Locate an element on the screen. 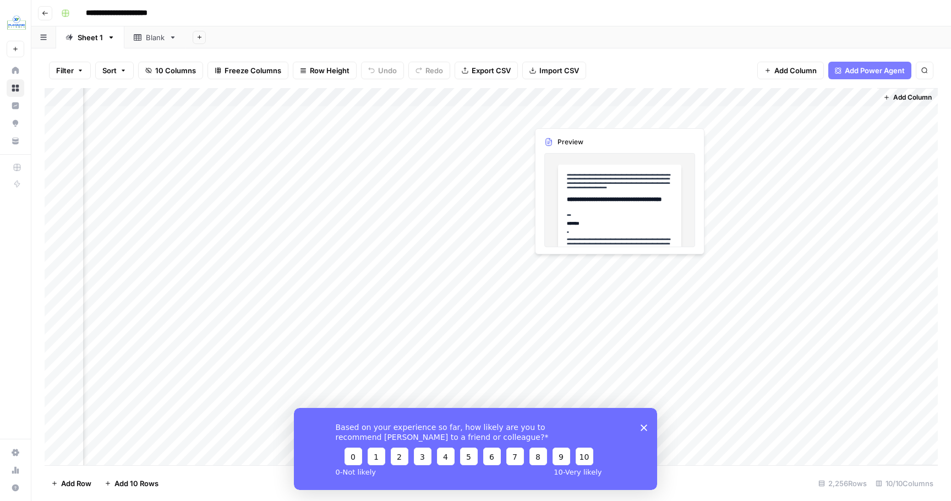 The width and height of the screenshot is (951, 501). a: Settings is located at coordinates (15, 452).